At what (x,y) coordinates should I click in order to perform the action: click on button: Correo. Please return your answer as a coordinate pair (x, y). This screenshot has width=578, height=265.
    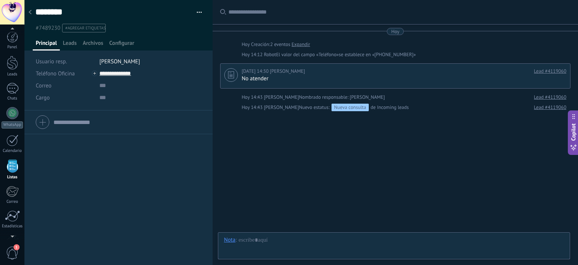
    Looking at the image, I should click on (44, 85).